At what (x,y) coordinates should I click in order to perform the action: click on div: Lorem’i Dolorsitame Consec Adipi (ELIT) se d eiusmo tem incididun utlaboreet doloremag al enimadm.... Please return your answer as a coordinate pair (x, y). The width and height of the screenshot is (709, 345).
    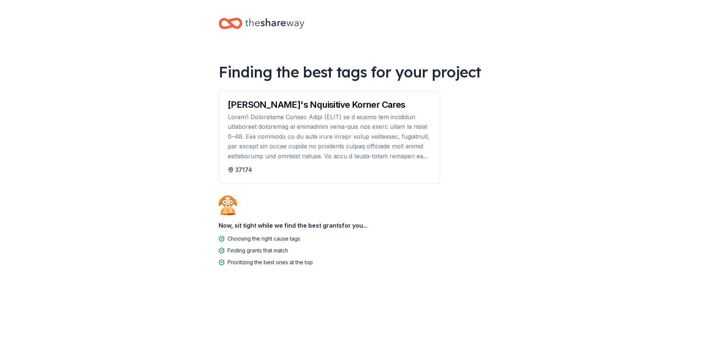
    Looking at the image, I should click on (329, 137).